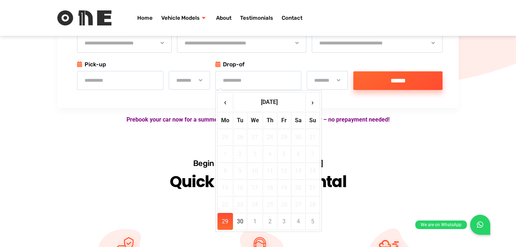 The height and width of the screenshot is (247, 516). What do you see at coordinates (145, 18) in the screenshot?
I see `a: Home` at bounding box center [145, 18].